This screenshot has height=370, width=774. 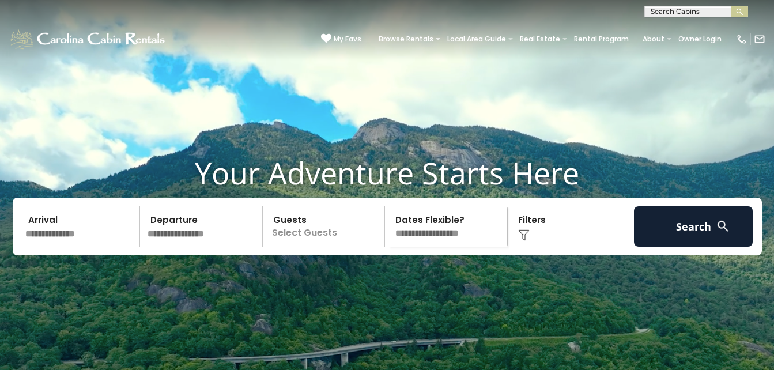 I want to click on img: search-regular-white.png, so click(x=723, y=226).